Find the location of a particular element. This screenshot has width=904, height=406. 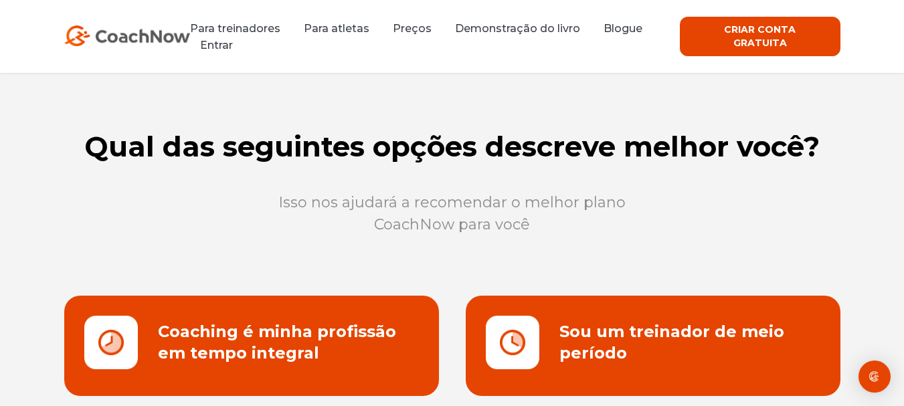

div: Open Intercom Messenger is located at coordinates (874, 377).